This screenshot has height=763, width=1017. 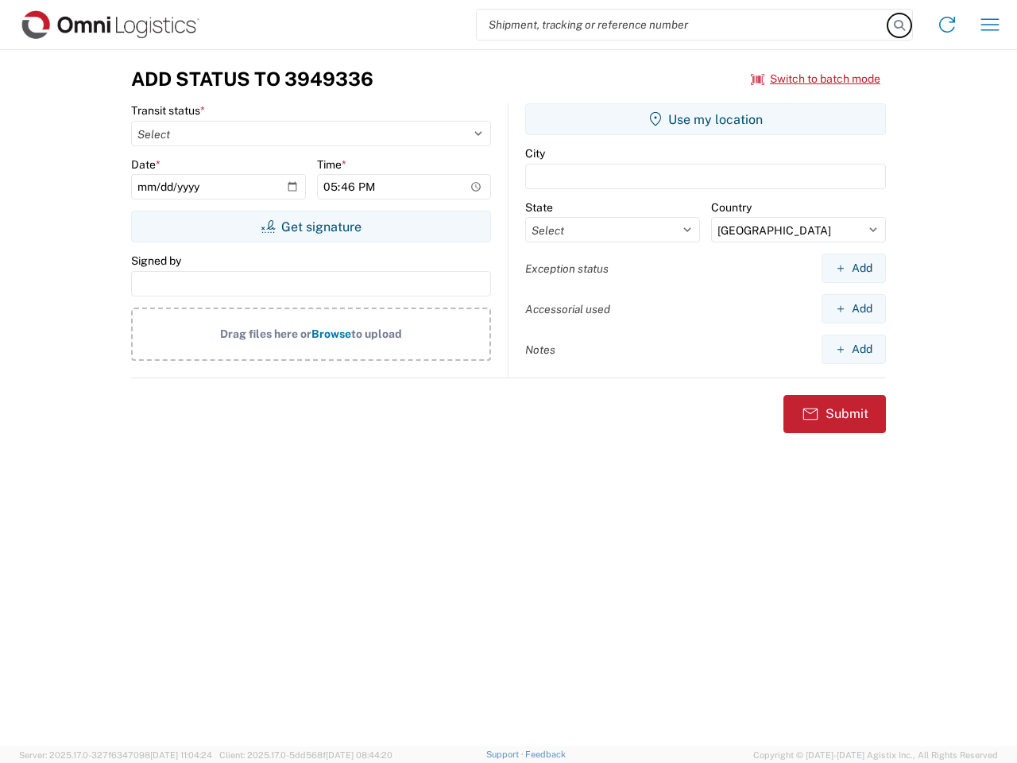 What do you see at coordinates (145, 164) in the screenshot?
I see `label: Date` at bounding box center [145, 164].